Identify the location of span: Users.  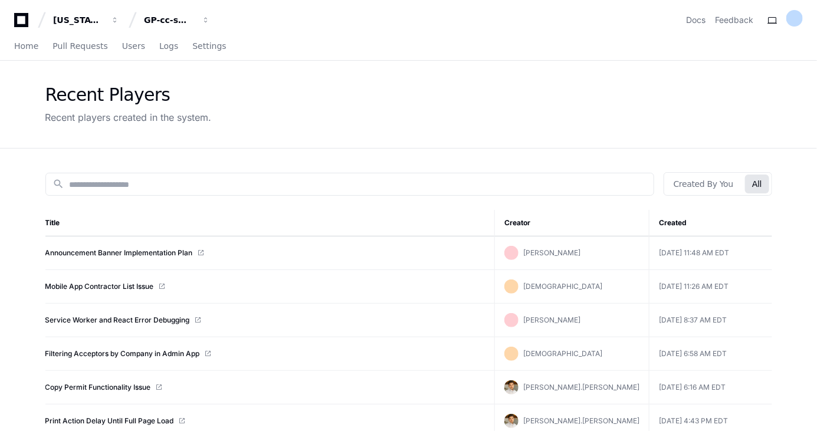
(133, 46).